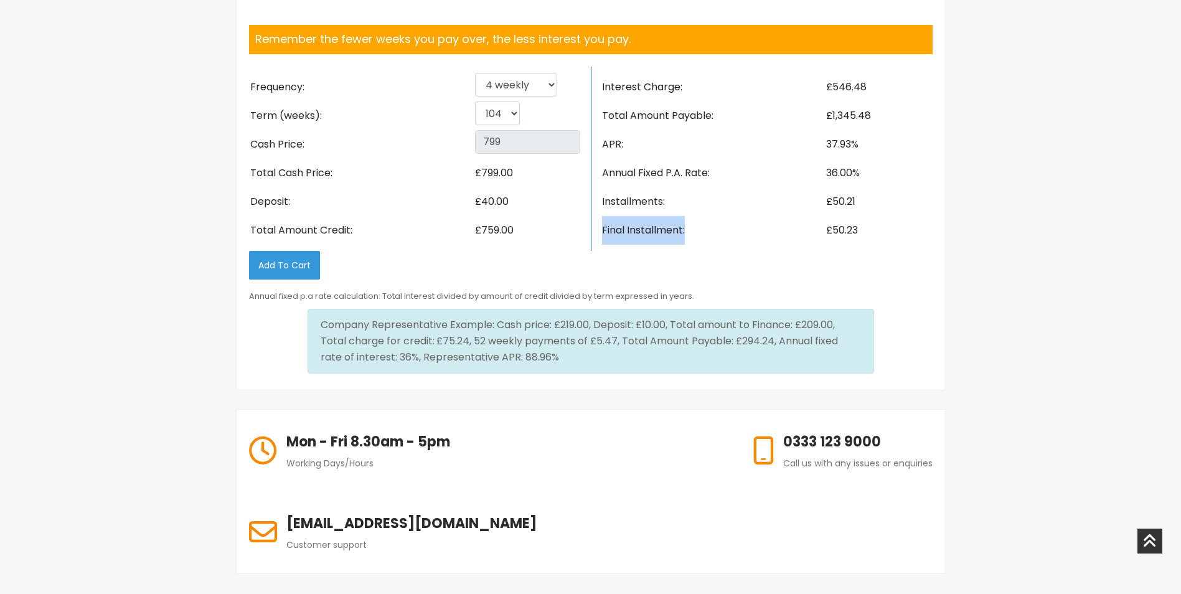 This screenshot has height=594, width=1181. What do you see at coordinates (326, 545) in the screenshot?
I see `span: Customer support` at bounding box center [326, 545].